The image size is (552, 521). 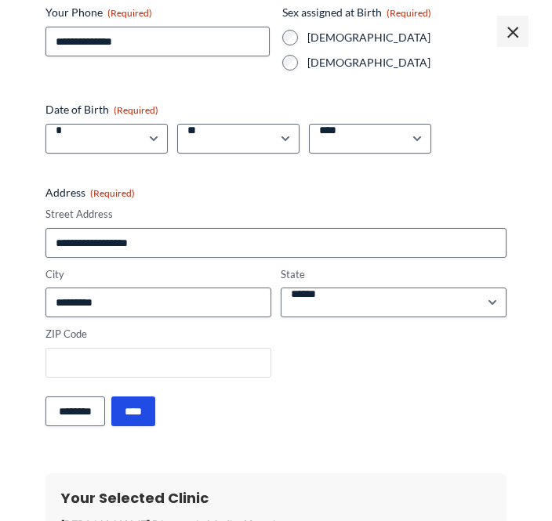 I want to click on legend: Sex assigned at Birth, so click(x=357, y=13).